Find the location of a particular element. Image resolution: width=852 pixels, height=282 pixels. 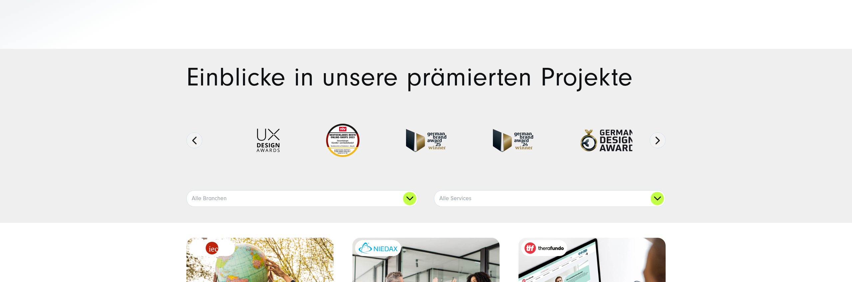

img: niedax-logo is located at coordinates (378, 248).